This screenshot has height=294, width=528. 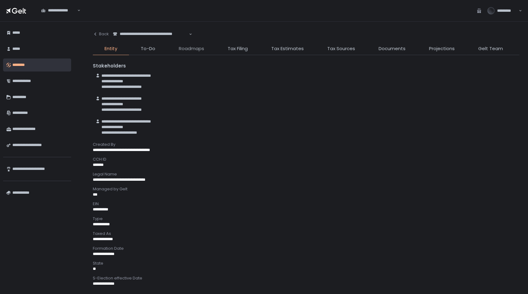 What do you see at coordinates (101, 34) in the screenshot?
I see `div: Back` at bounding box center [101, 34].